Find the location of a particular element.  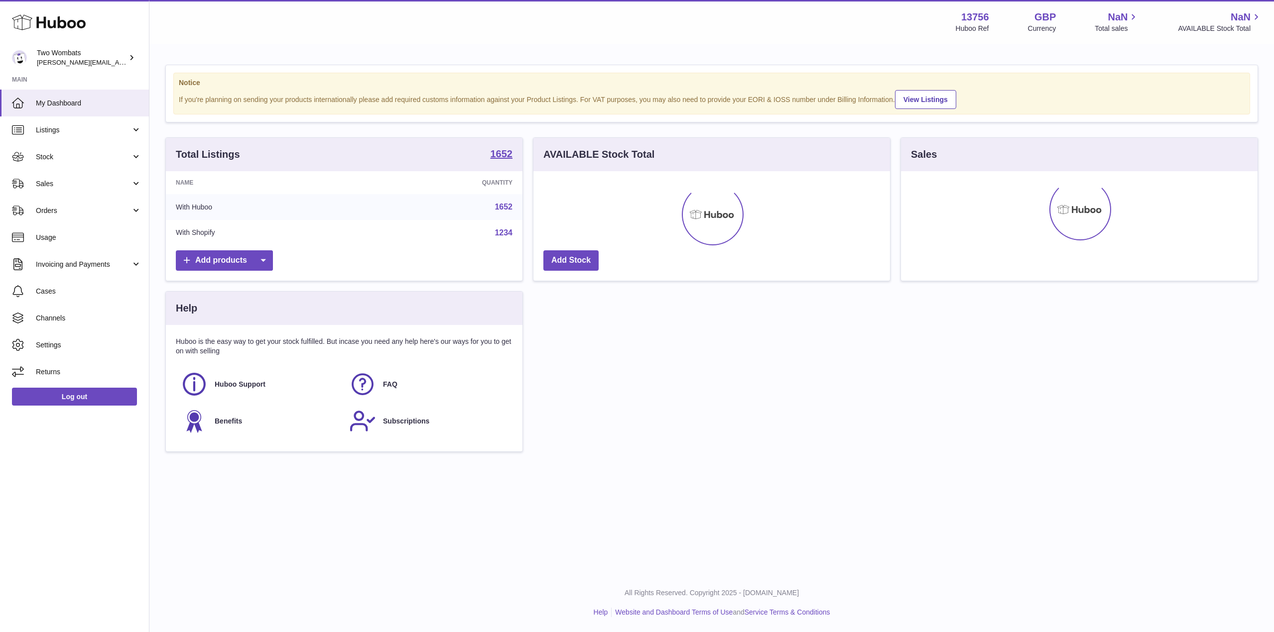

span: Subscriptions is located at coordinates (406, 421).